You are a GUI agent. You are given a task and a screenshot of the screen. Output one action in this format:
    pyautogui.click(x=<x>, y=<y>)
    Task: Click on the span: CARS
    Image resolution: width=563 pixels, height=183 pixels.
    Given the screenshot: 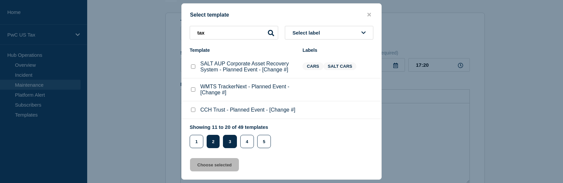 What is the action you would take?
    pyautogui.click(x=313, y=66)
    